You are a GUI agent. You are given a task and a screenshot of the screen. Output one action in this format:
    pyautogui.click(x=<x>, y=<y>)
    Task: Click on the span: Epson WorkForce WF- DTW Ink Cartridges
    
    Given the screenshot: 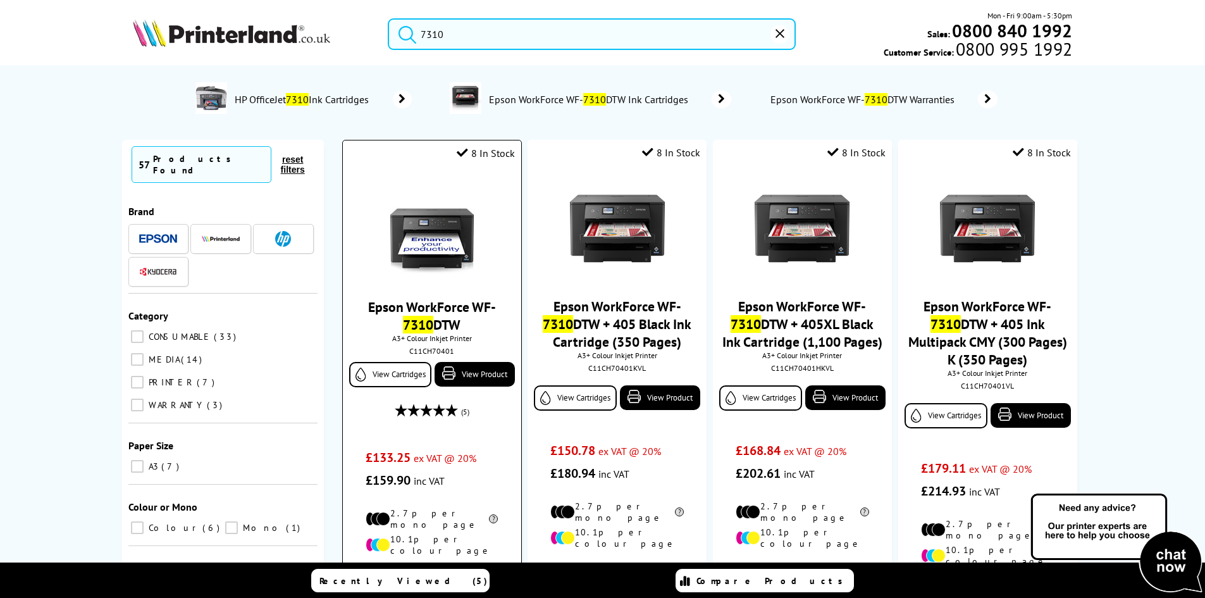 What is the action you would take?
    pyautogui.click(x=590, y=99)
    